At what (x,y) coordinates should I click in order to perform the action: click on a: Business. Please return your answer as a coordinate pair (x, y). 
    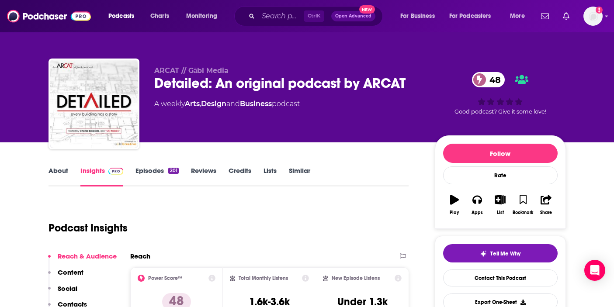
    Looking at the image, I should click on (255, 104).